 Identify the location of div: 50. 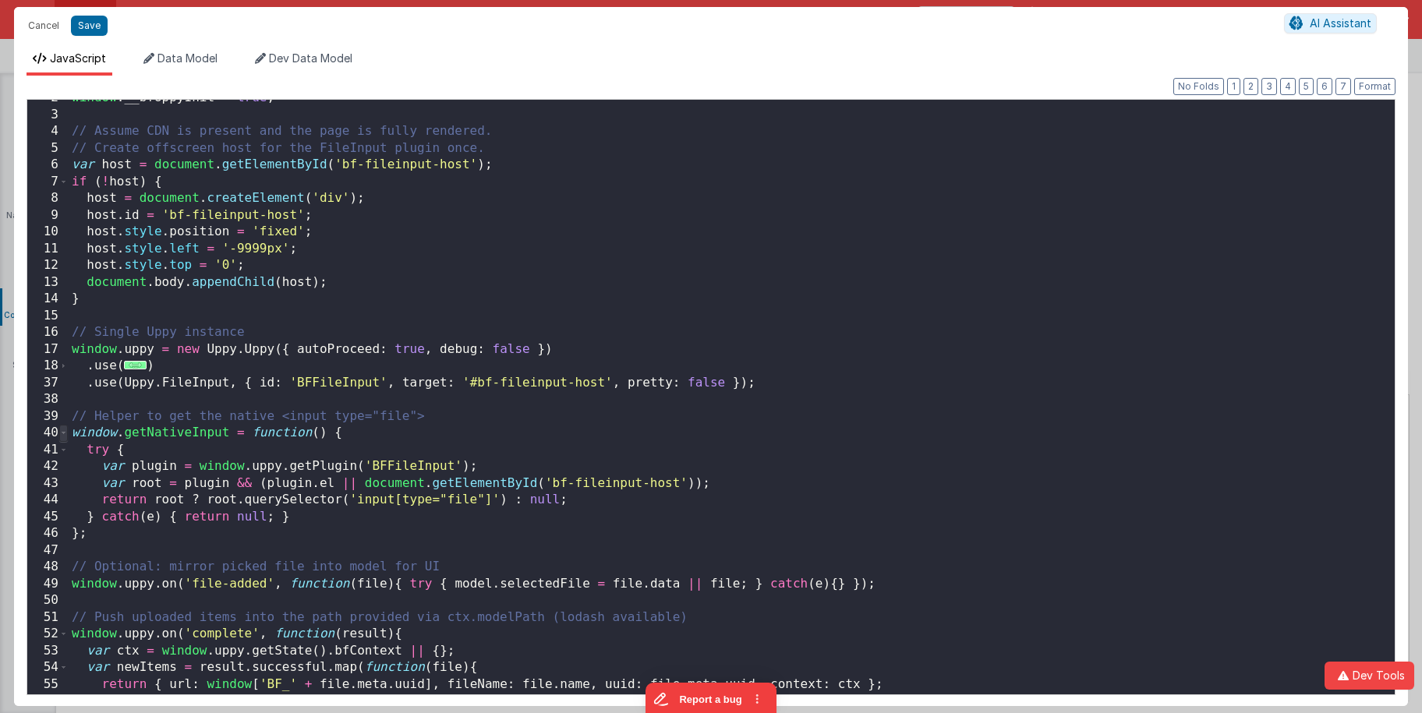
(48, 601).